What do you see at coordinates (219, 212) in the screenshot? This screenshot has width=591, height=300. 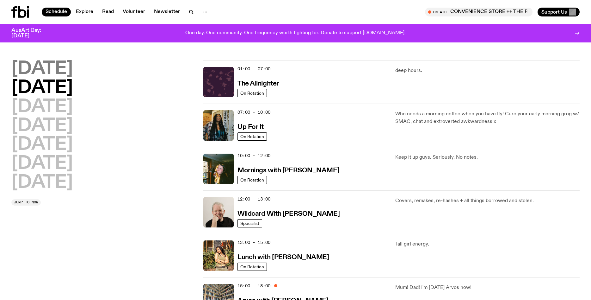 I see `img: Stuart is smiling charmingly, wearing a black t-shirt against a stark white background.` at bounding box center [219, 212].